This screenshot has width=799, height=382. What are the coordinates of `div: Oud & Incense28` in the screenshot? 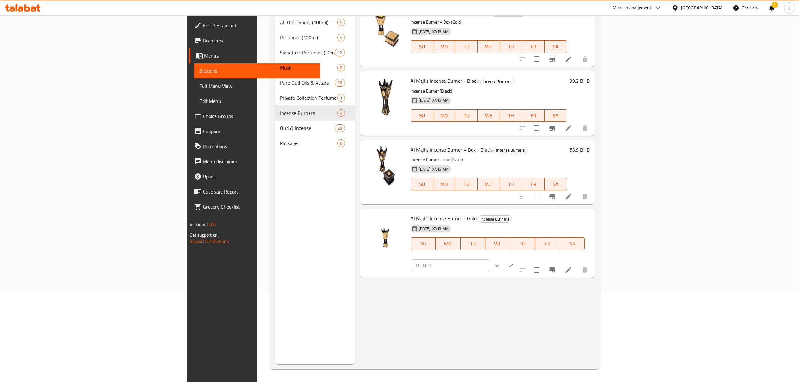 It's located at (315, 128).